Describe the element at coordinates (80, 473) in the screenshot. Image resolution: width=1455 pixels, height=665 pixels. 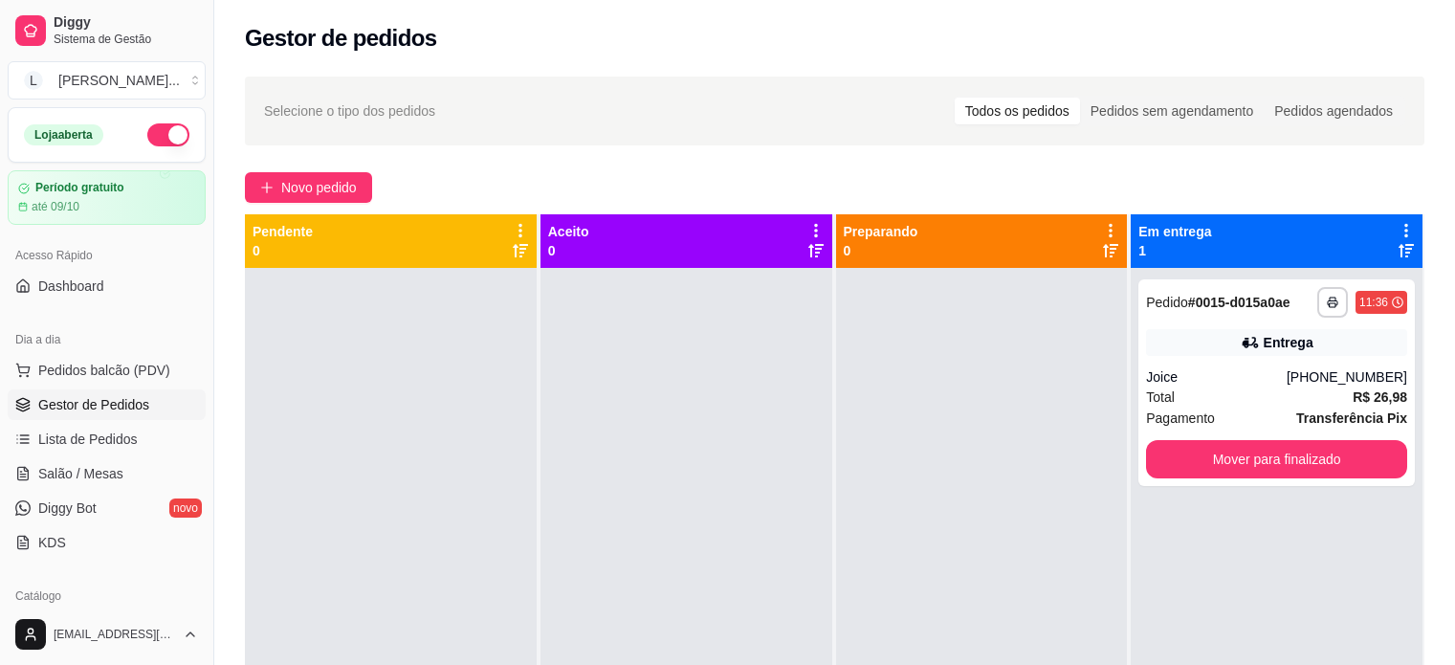
I see `span: Salão / Mesas` at that location.